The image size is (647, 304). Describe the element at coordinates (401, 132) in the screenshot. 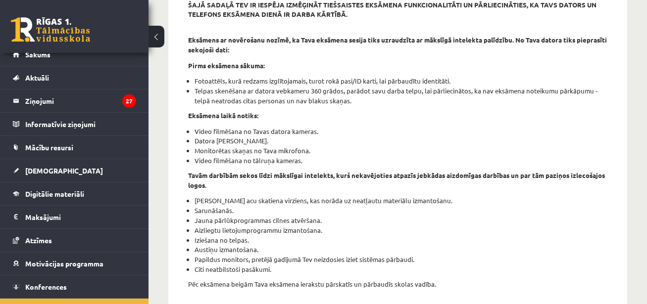

I see `li: Video filmēšana no Tavas datora kameras.` at that location.